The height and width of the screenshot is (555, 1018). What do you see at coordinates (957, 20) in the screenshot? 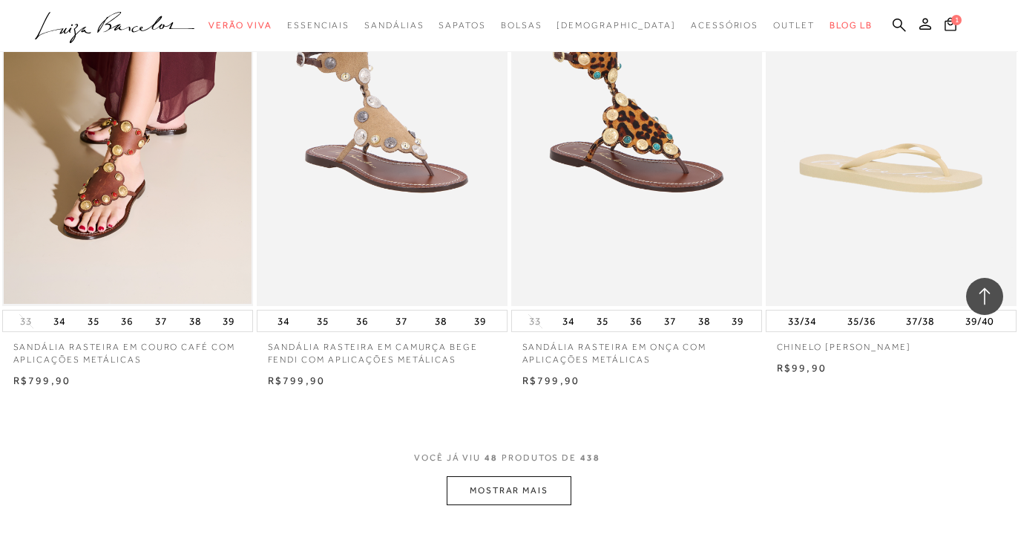
I see `span: 1` at bounding box center [957, 20].